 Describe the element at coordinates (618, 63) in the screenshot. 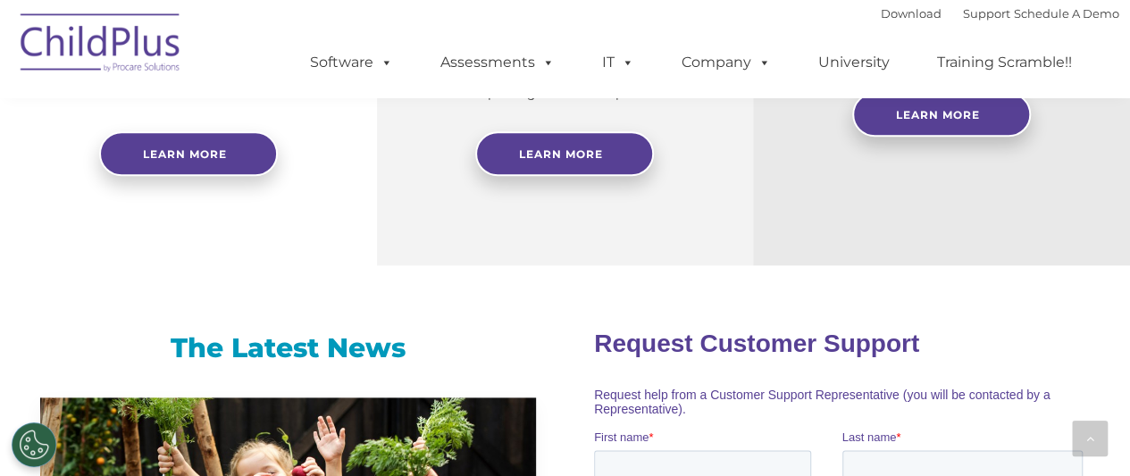

I see `a: IT` at that location.